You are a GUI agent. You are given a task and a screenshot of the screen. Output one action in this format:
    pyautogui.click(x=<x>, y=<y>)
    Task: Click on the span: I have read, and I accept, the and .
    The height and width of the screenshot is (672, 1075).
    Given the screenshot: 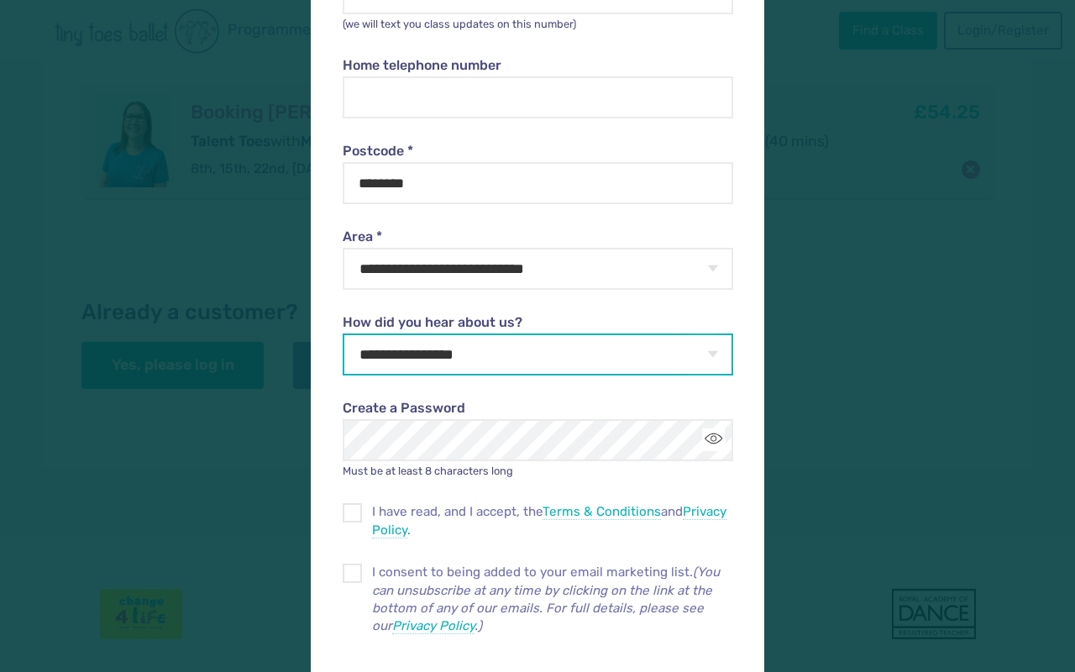 What is the action you would take?
    pyautogui.click(x=553, y=521)
    